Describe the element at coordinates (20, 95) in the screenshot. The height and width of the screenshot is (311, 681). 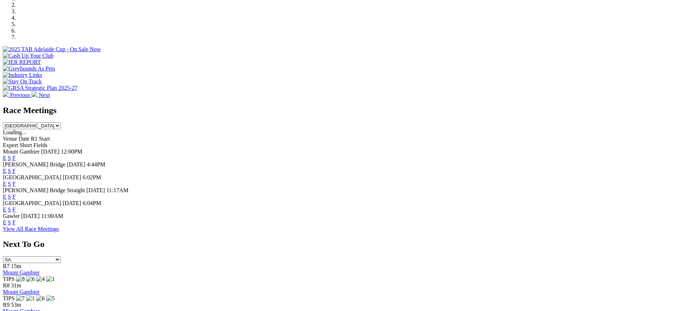
I see `span: Previous` at that location.